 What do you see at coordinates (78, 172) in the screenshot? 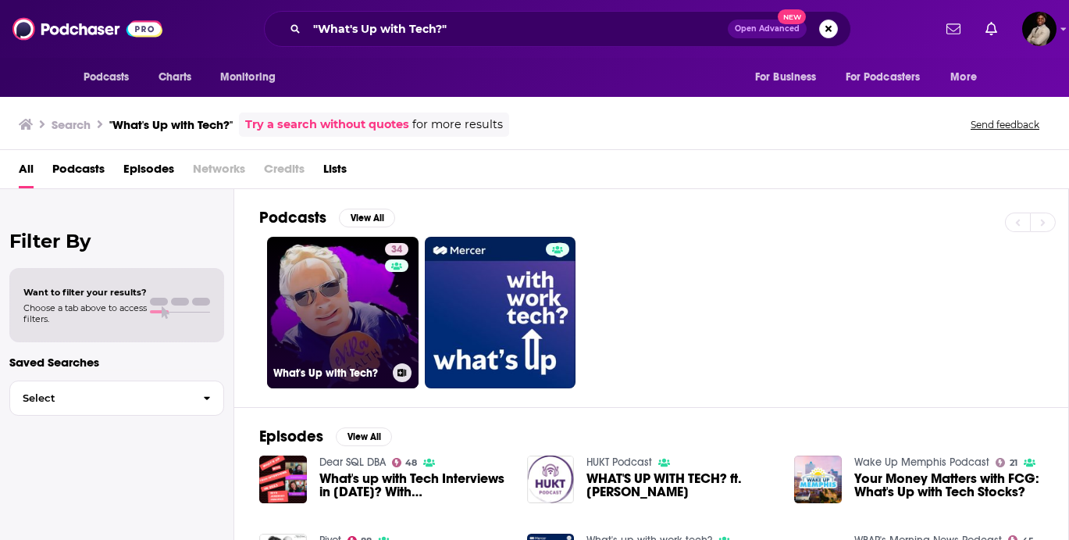
I see `a: Podcasts` at bounding box center [78, 172].